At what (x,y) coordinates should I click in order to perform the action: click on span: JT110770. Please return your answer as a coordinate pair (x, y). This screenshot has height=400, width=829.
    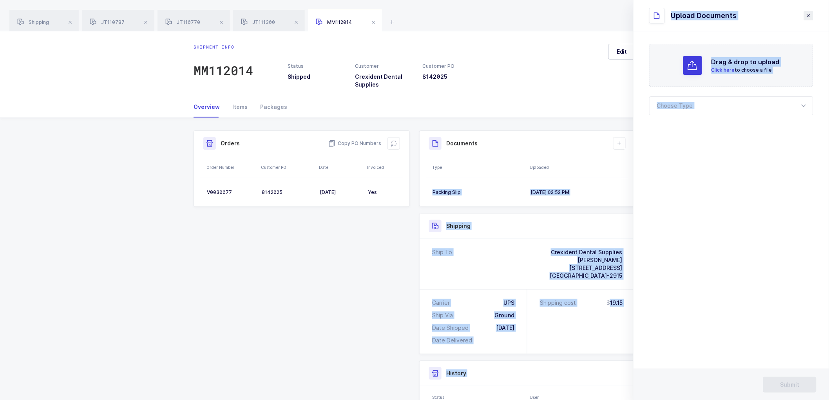
    Looking at the image, I should click on (183, 22).